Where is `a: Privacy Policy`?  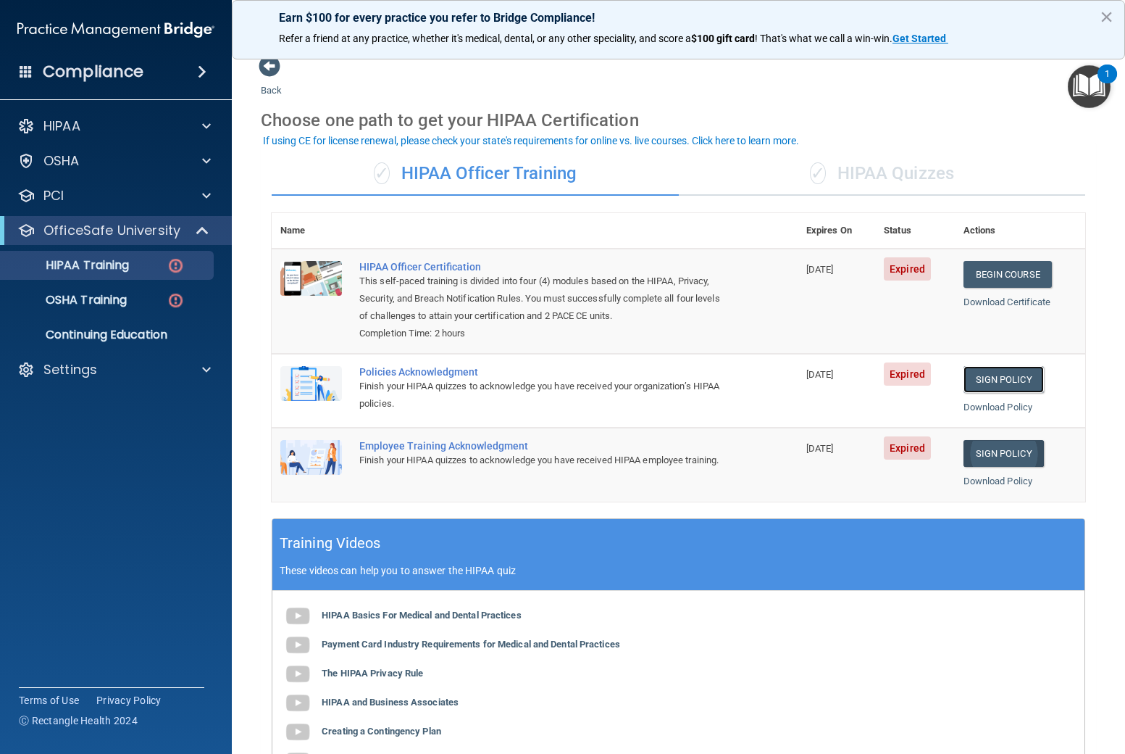 a: Privacy Policy is located at coordinates (129, 700).